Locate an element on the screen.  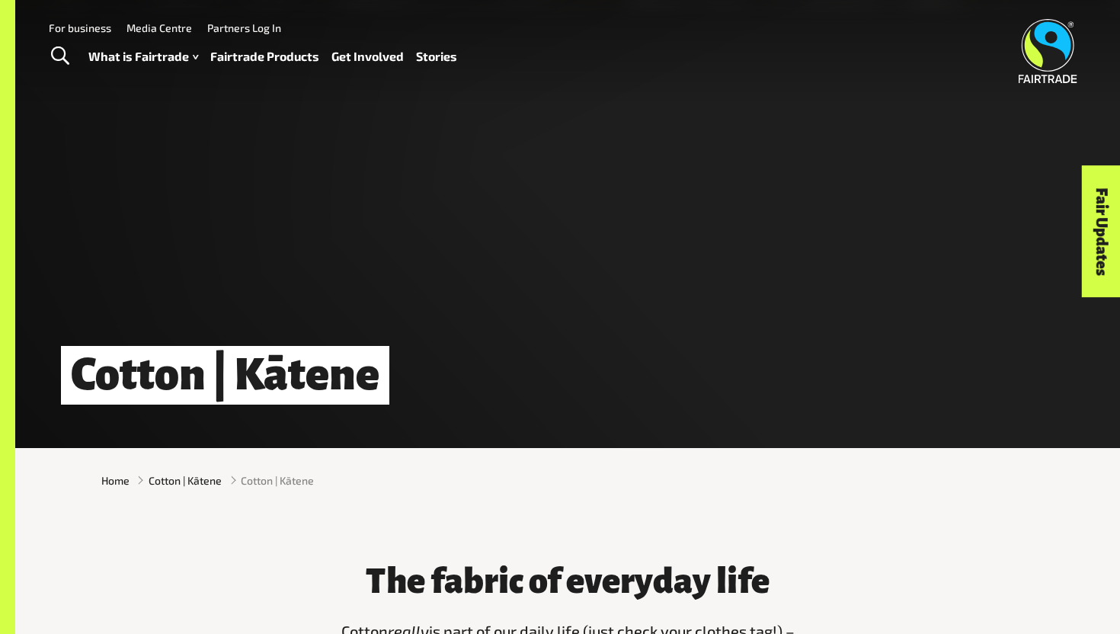
h1: Cotton | Kātene is located at coordinates (225, 375).